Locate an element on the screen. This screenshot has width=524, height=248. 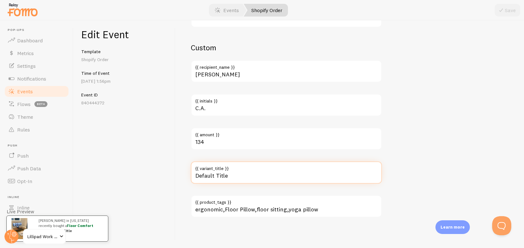
span: Metrics is located at coordinates (25, 53).